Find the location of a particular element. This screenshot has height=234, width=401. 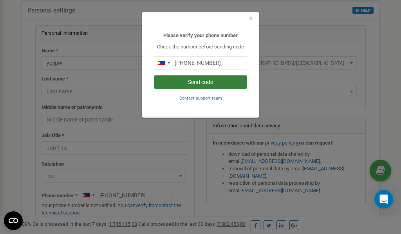

small: Contact support team is located at coordinates (200, 98).